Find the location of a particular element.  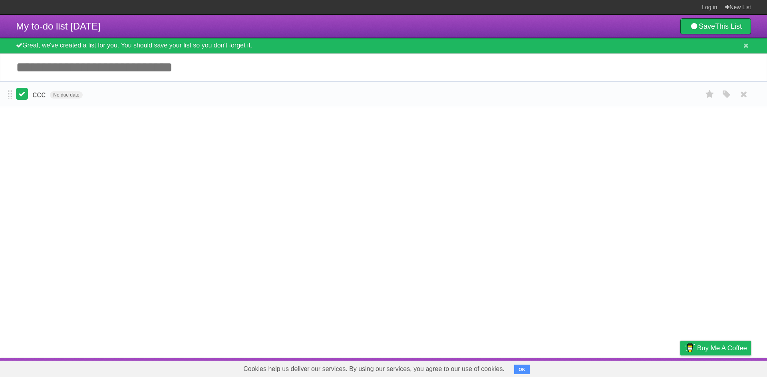

a: Suggest a feature is located at coordinates (725, 368).